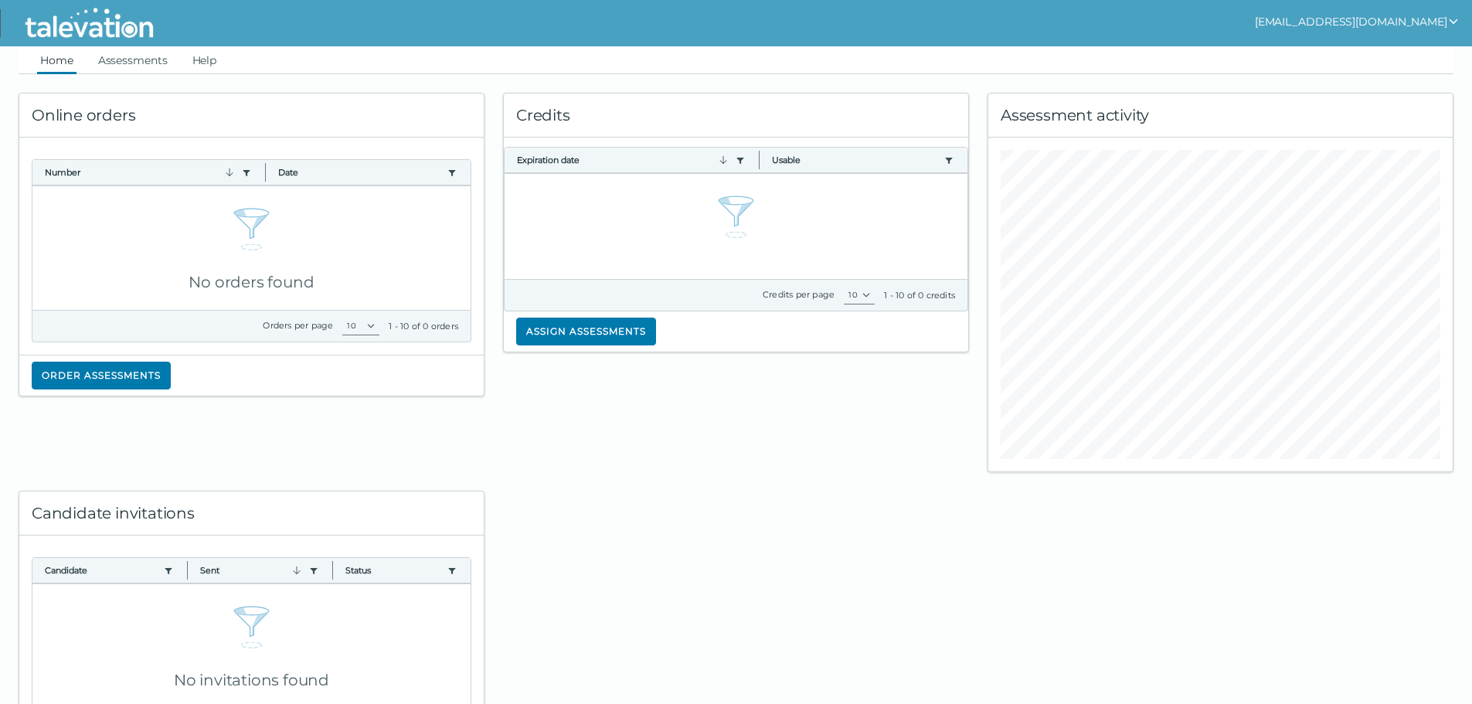 The width and height of the screenshot is (1472, 704). Describe the element at coordinates (205, 60) in the screenshot. I see `a: Help` at that location.